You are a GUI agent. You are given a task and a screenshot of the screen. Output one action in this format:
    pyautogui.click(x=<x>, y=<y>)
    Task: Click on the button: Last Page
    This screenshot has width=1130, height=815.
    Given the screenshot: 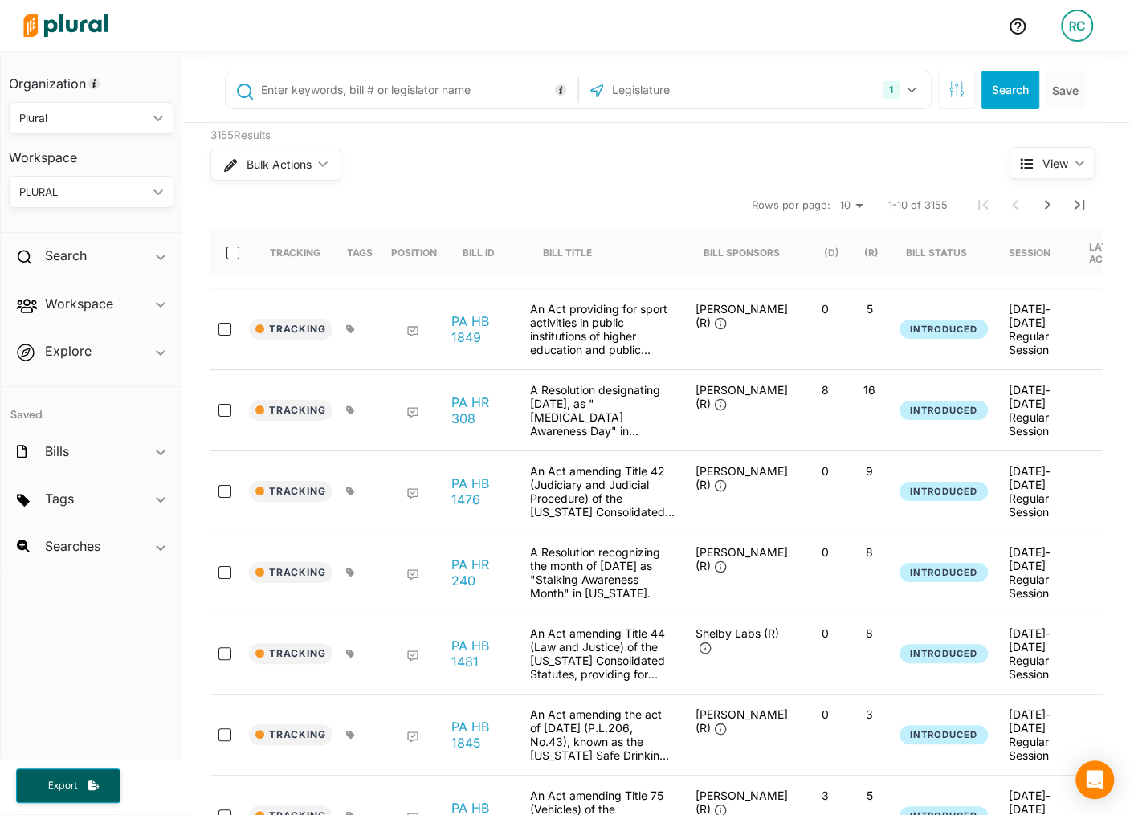 What is the action you would take?
    pyautogui.click(x=1079, y=205)
    